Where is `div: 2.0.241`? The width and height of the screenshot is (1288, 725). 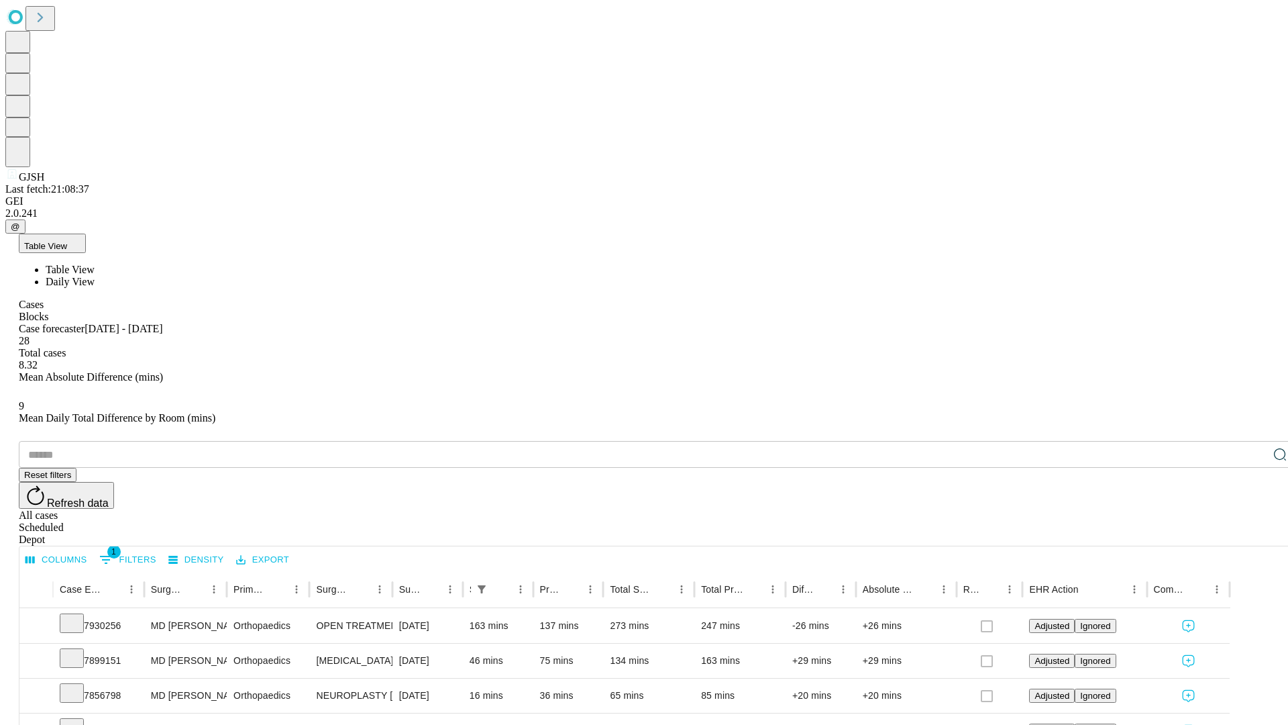
div: 2.0.241 is located at coordinates (644, 213).